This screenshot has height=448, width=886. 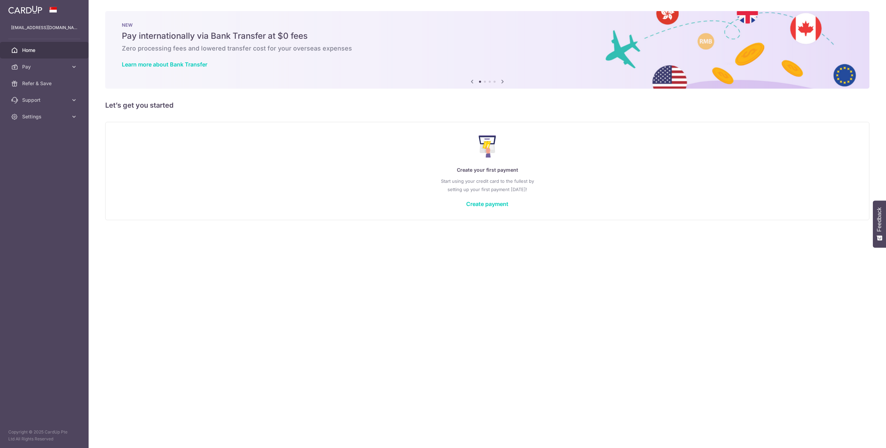 What do you see at coordinates (879, 224) in the screenshot?
I see `button: Feedback - Show survey` at bounding box center [879, 224].